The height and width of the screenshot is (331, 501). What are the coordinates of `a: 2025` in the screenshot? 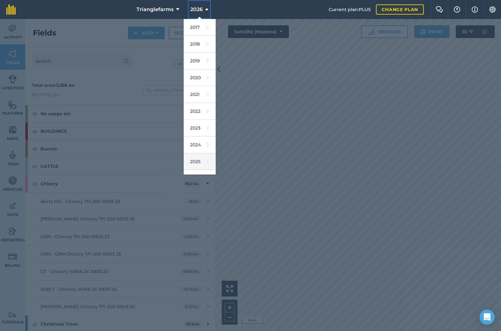 It's located at (199, 161).